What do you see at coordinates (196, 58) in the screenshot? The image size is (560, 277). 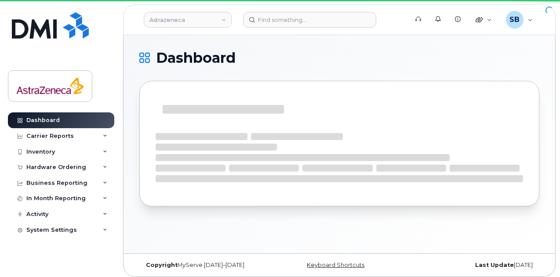 I see `span: Dashboard` at bounding box center [196, 58].